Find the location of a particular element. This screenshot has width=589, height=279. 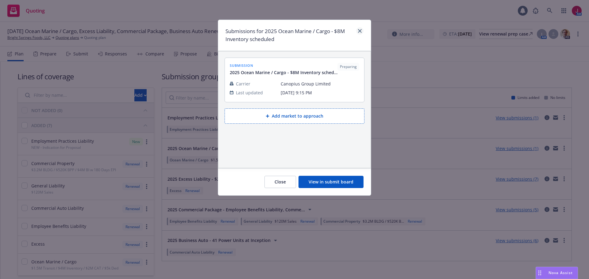

button: Add market to approach is located at coordinates (294, 116).